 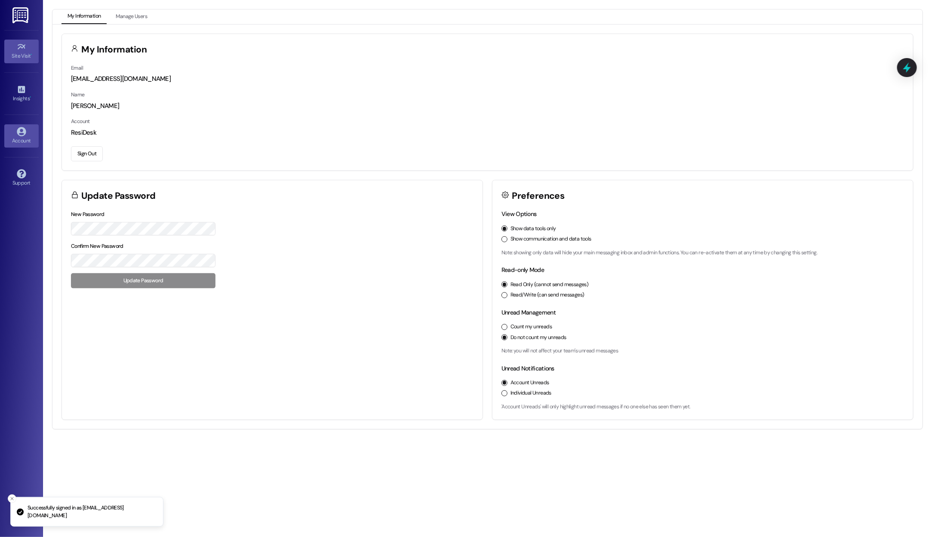 What do you see at coordinates (523, 270) in the screenshot?
I see `label: Read-only Mode` at bounding box center [523, 270].